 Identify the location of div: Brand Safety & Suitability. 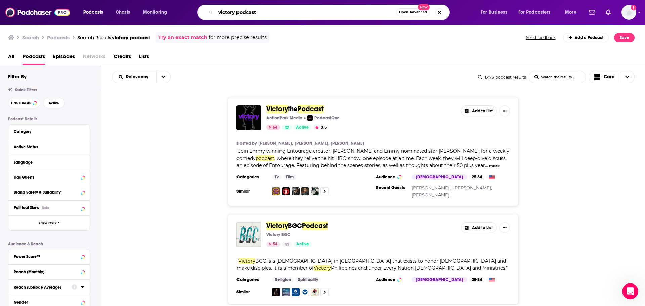
(46, 193).